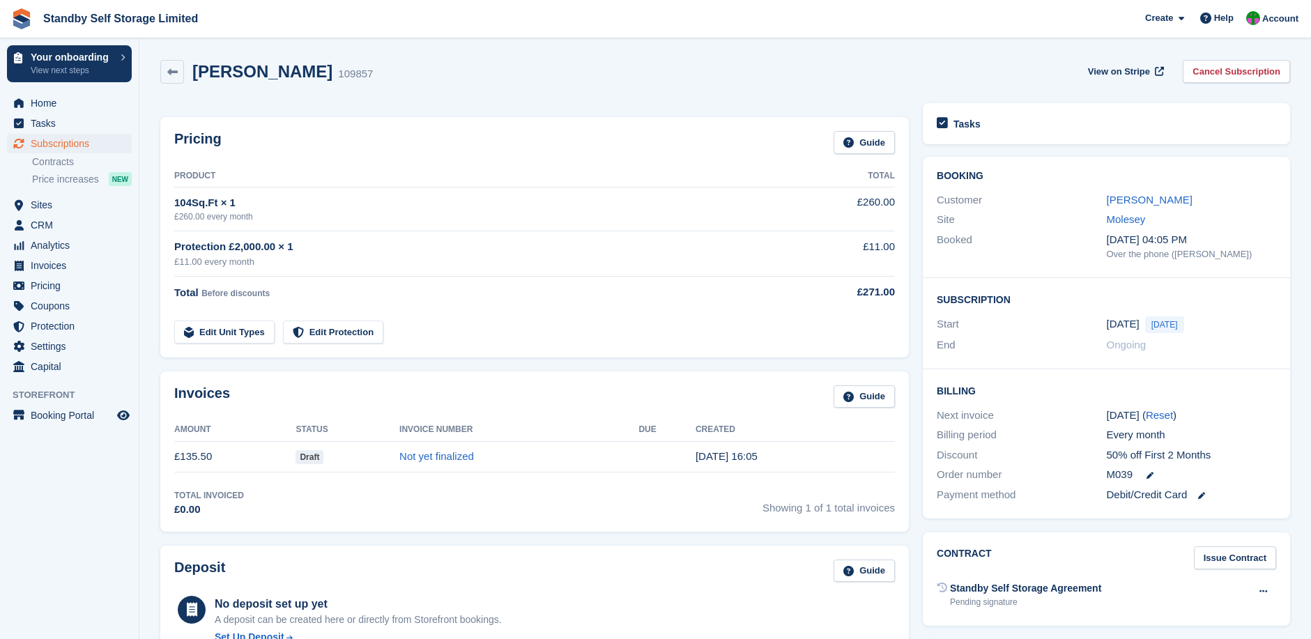  Describe the element at coordinates (72, 415) in the screenshot. I see `span: Booking Portal` at that location.